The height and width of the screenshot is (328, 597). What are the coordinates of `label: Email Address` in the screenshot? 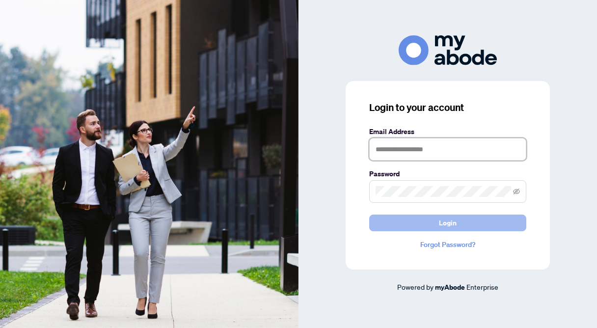 It's located at (448, 132).